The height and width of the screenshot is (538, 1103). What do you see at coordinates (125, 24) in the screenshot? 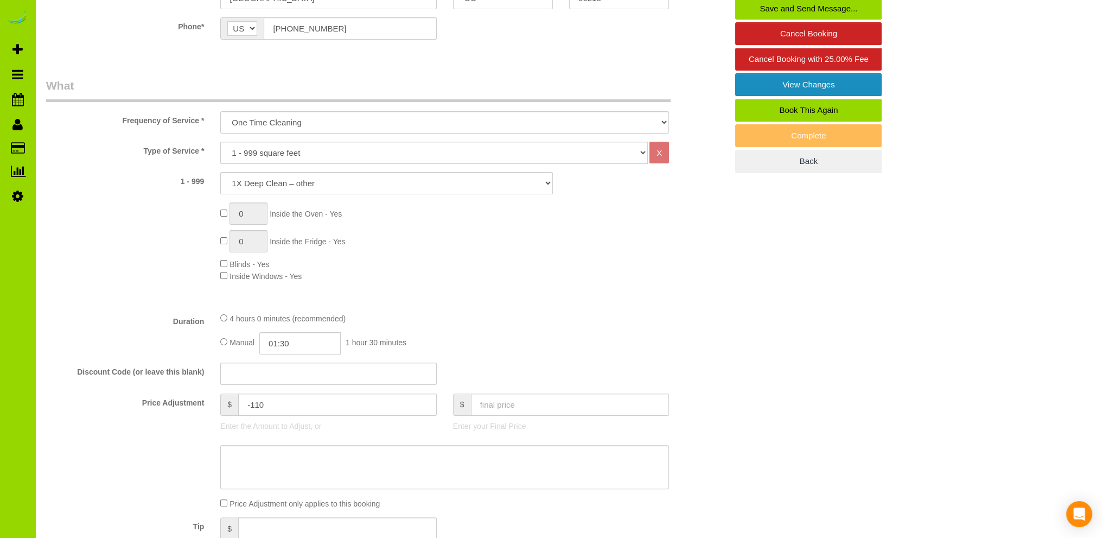
I see `label: Phone*` at bounding box center [125, 24].